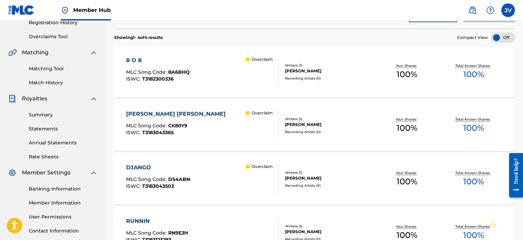  Describe the element at coordinates (508, 10) in the screenshot. I see `div: User Menu` at that location.